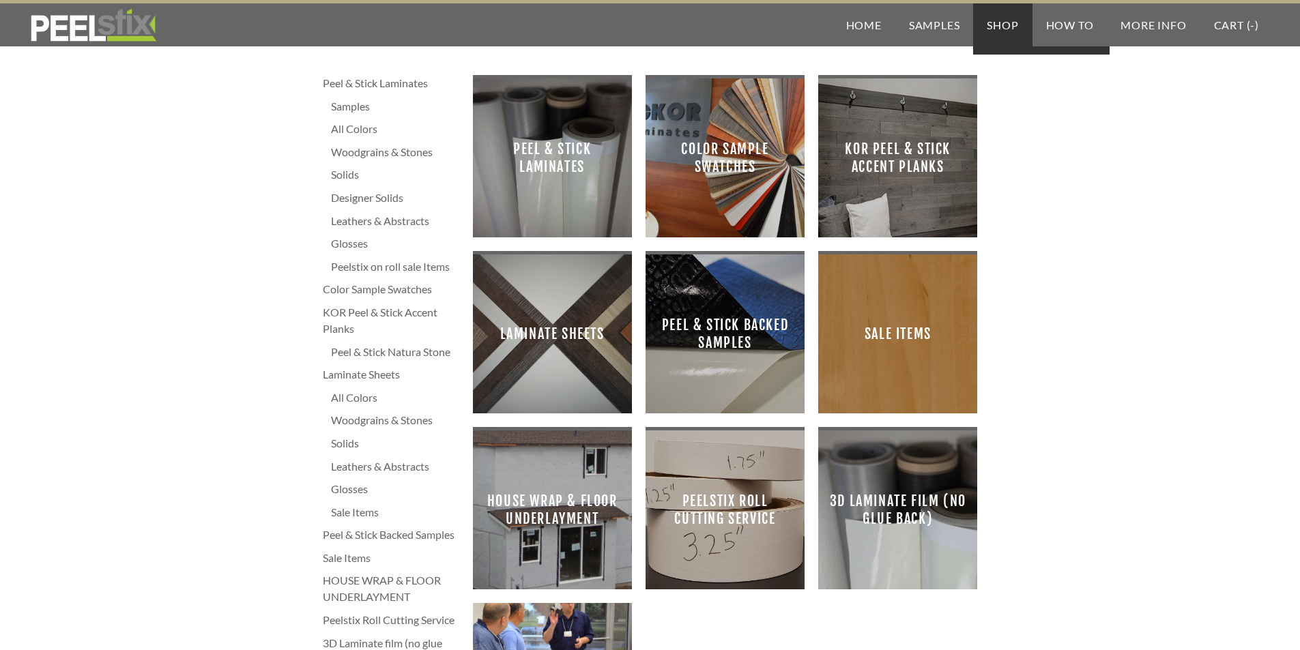 The image size is (1300, 650). I want to click on div: Peel & Stick Natura Stone, so click(395, 352).